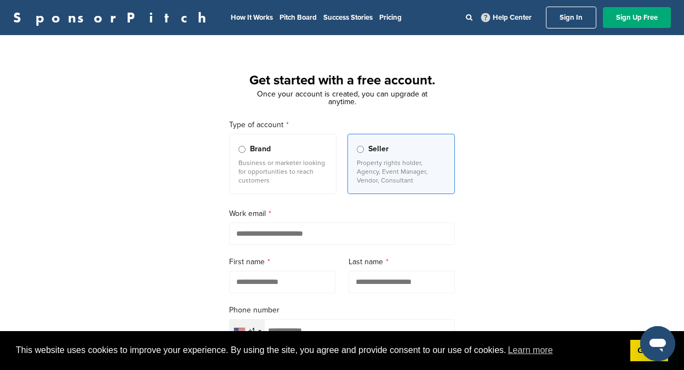 Image resolution: width=684 pixels, height=370 pixels. What do you see at coordinates (360, 149) in the screenshot?
I see `input: Seller Property rights holder, Agency, Event Manager, Vendor, Consultant` at bounding box center [360, 149].